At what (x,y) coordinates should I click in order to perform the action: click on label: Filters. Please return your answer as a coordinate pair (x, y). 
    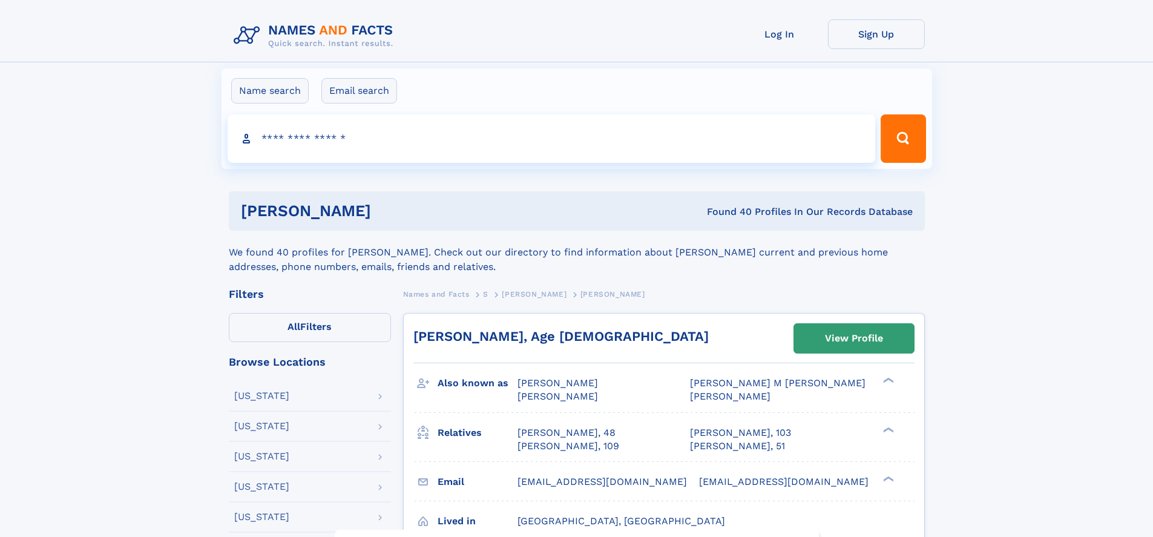
    Looking at the image, I should click on (310, 327).